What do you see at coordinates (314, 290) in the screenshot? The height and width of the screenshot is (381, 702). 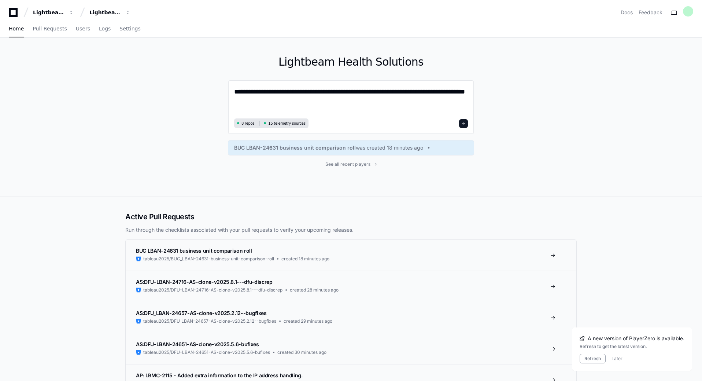 I see `span: created 28 minutes ago` at bounding box center [314, 290].